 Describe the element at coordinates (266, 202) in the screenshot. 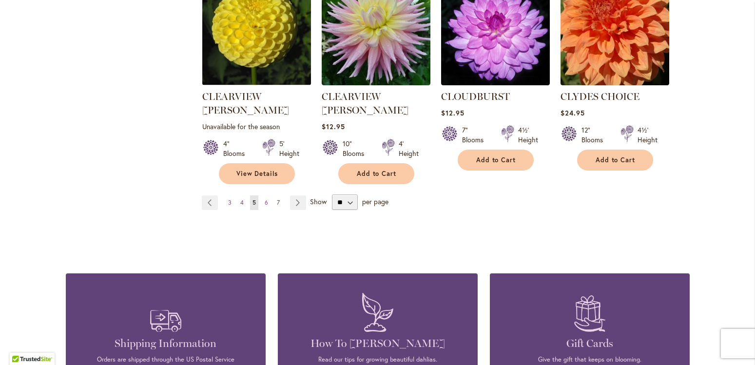

I see `span: 6` at that location.